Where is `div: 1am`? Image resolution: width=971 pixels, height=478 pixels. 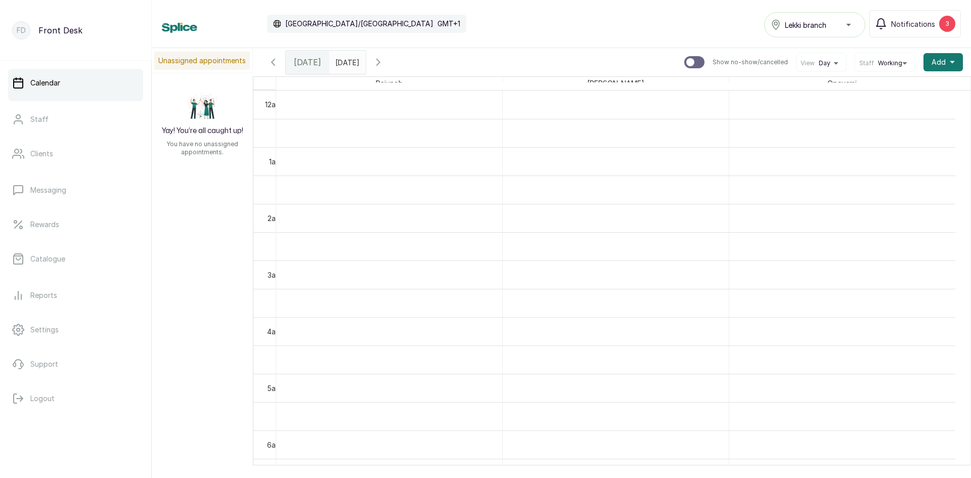 div: 1am is located at coordinates (275, 161).